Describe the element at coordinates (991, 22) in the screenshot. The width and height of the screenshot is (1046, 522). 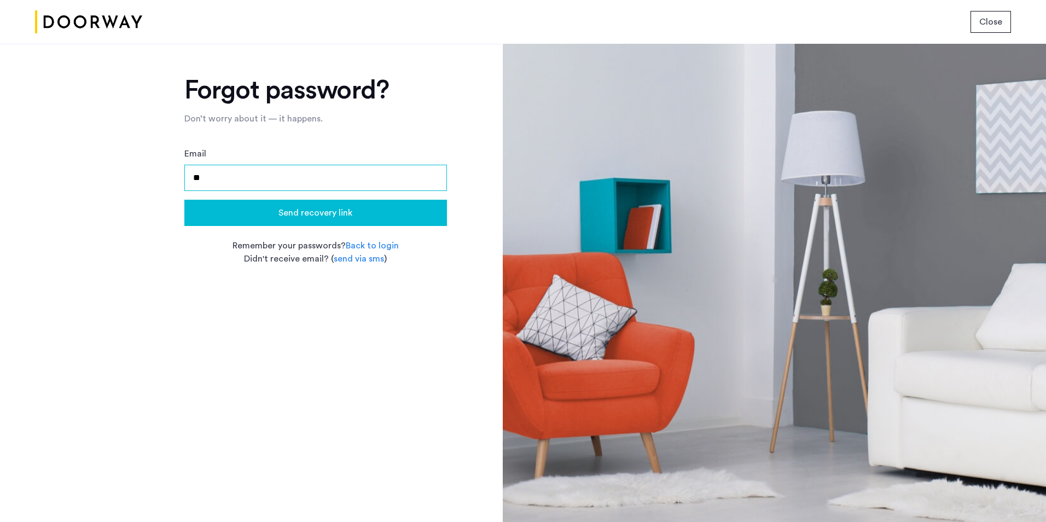
I see `span: Close` at that location.